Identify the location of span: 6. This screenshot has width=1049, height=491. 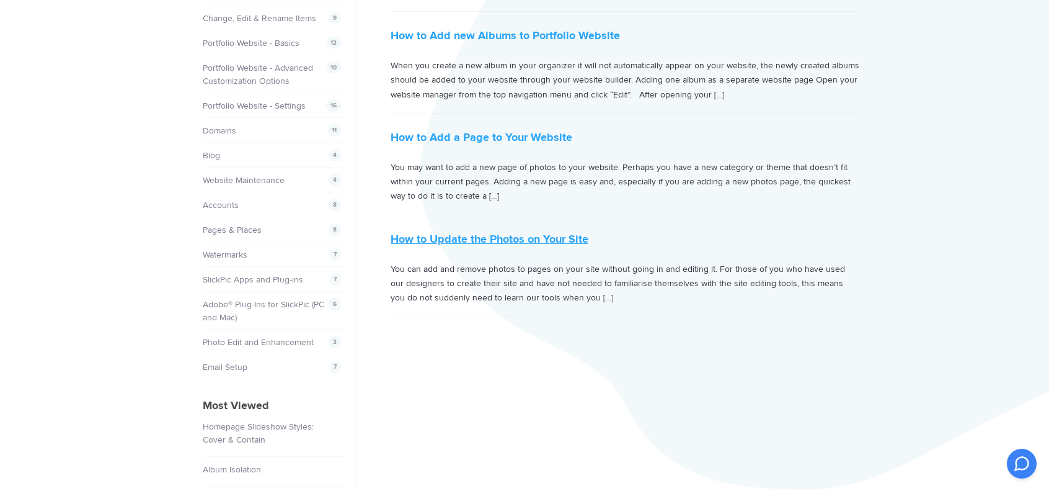
(335, 304).